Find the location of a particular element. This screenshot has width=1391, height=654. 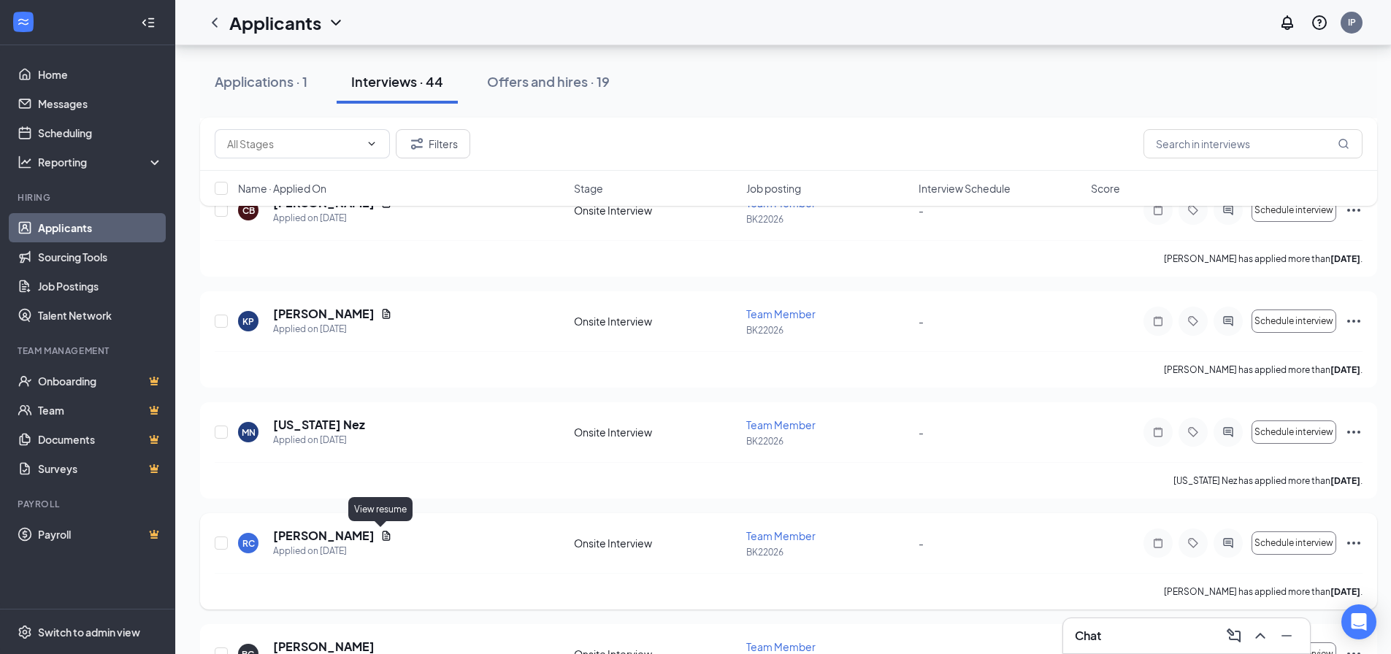

a: Scheduling is located at coordinates (100, 133).